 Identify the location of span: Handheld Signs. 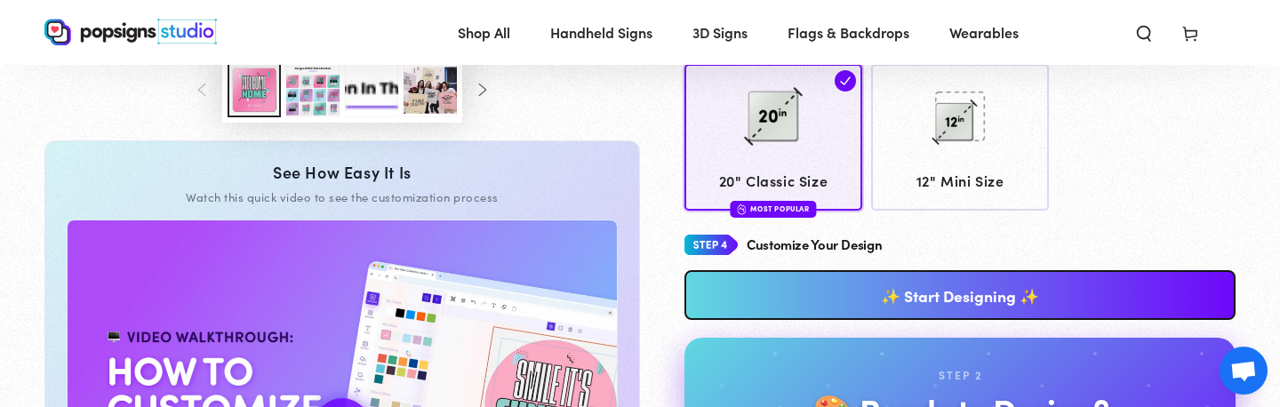
(601, 32).